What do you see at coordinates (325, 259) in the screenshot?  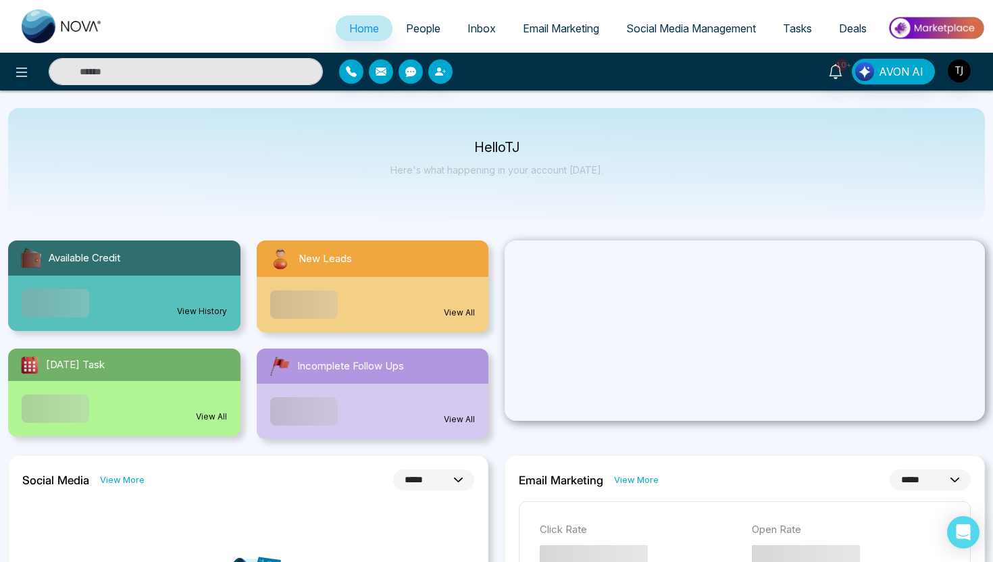 I see `span: New Leads` at bounding box center [325, 259].